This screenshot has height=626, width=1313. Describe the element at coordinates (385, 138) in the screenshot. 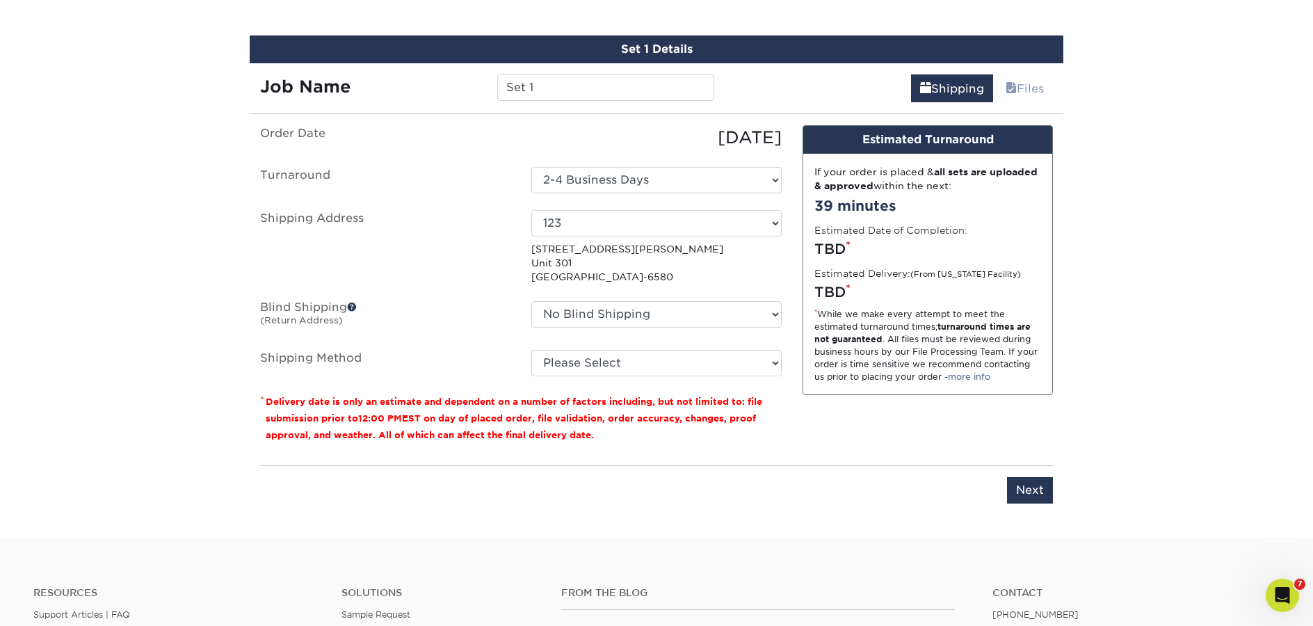

I see `label: Order Date` at that location.